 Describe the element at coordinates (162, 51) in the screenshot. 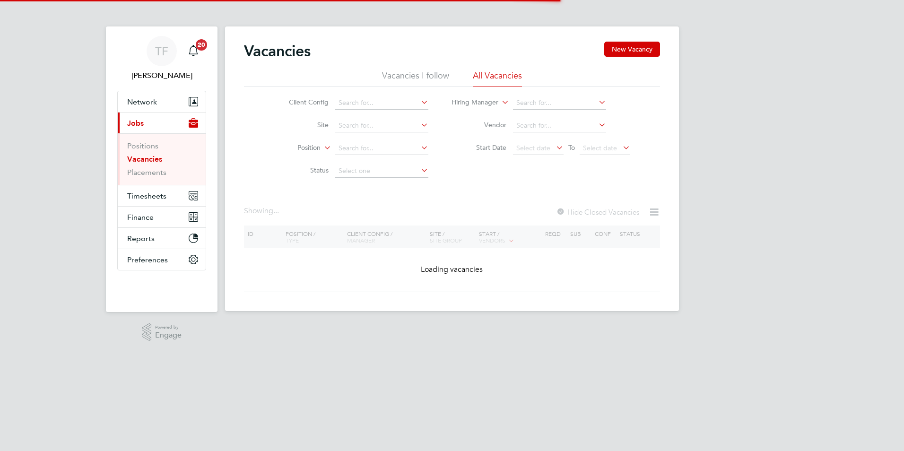

I see `span: TF` at that location.